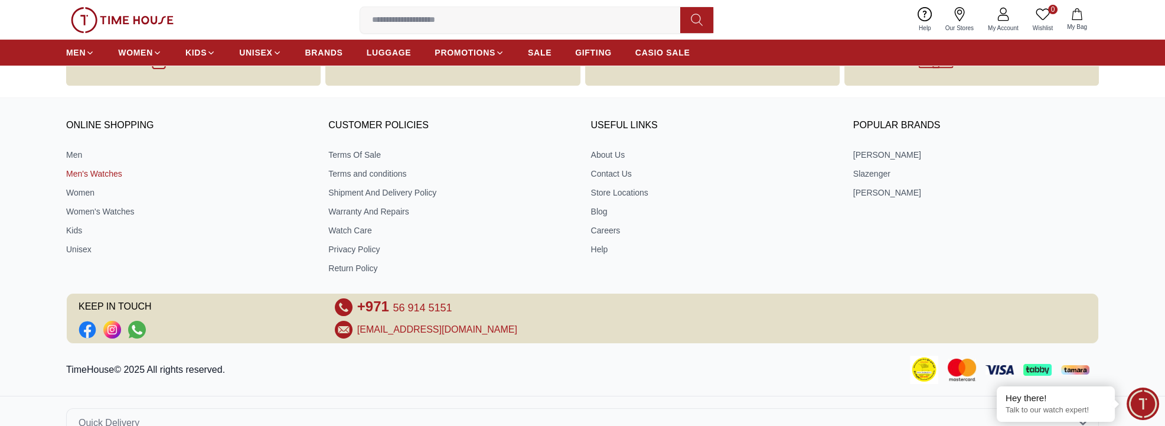  What do you see at coordinates (148, 370) in the screenshot?
I see `p: TimeHouse© 2025 All rights reserved.` at bounding box center [148, 370].